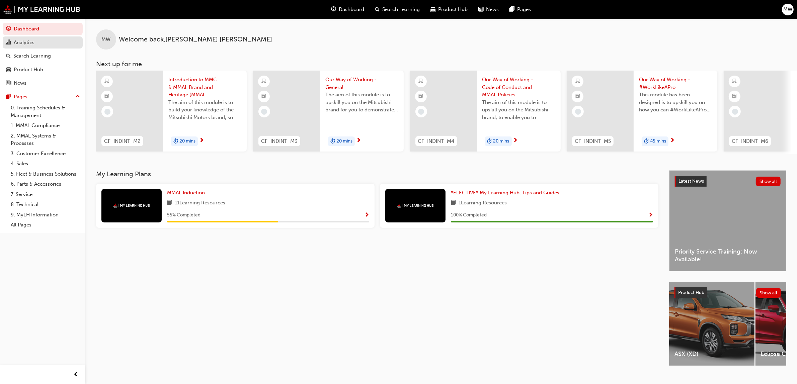 The width and height of the screenshot is (797, 384). I want to click on span: ASX (XD), so click(711, 354).